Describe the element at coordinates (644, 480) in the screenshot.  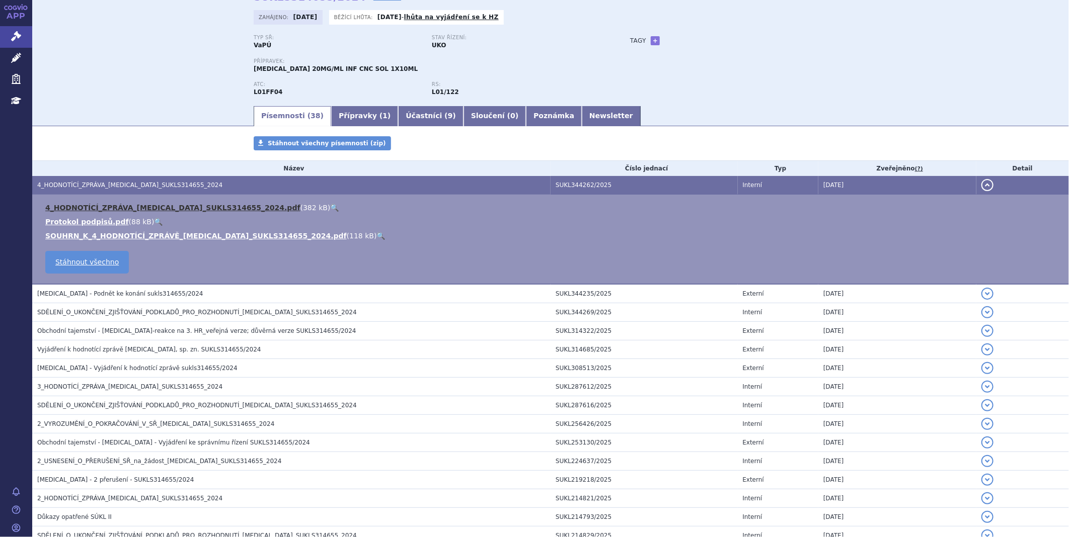
I see `td: SUKL219218/2025` at that location.